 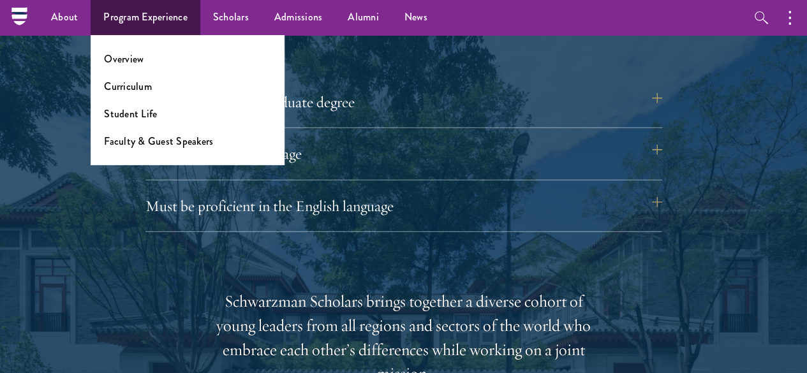 I want to click on button: Must be proficient in the English language, so click(x=404, y=206).